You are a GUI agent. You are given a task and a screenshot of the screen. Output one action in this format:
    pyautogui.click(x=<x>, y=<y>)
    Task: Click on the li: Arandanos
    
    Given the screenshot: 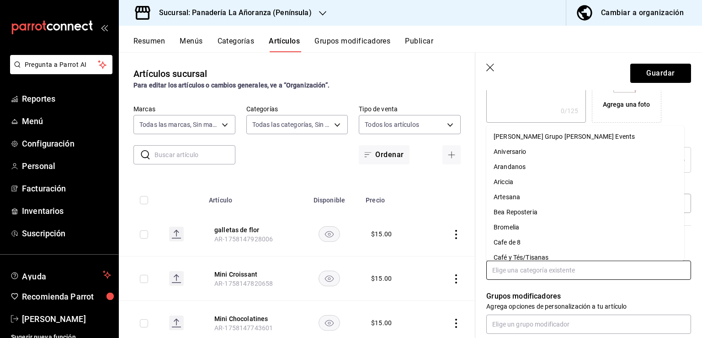 What is the action you would take?
    pyautogui.click(x=585, y=166)
    